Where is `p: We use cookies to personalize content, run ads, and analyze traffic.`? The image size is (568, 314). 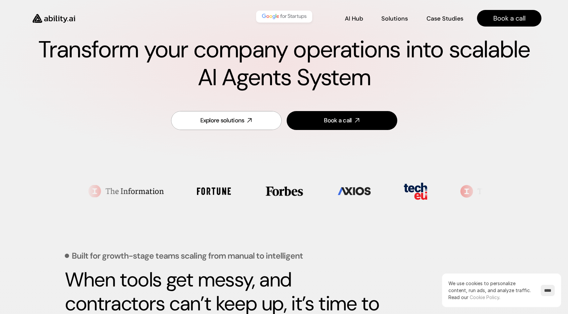 p: We use cookies to personalize content, run ads, and analyze traffic. is located at coordinates (491, 290).